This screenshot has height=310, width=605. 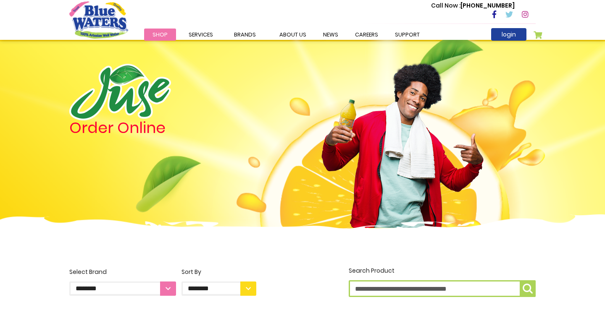 I want to click on label: Select Brand, so click(x=123, y=282).